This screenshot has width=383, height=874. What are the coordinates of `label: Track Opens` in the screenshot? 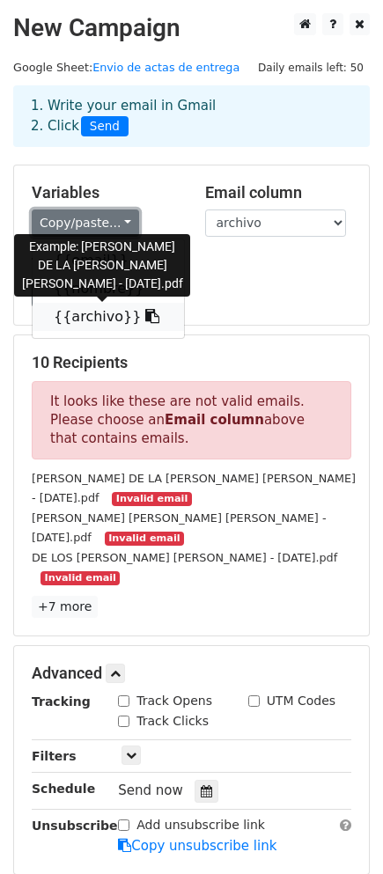 It's located at (174, 700).